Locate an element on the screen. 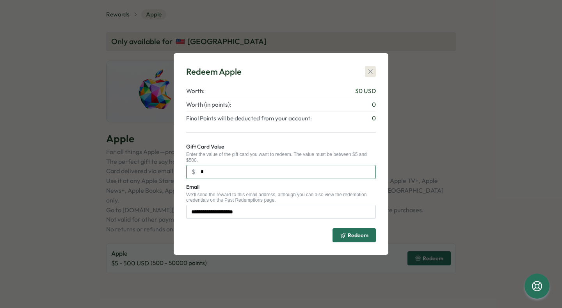  div: Redeem Apple is located at coordinates (214, 71).